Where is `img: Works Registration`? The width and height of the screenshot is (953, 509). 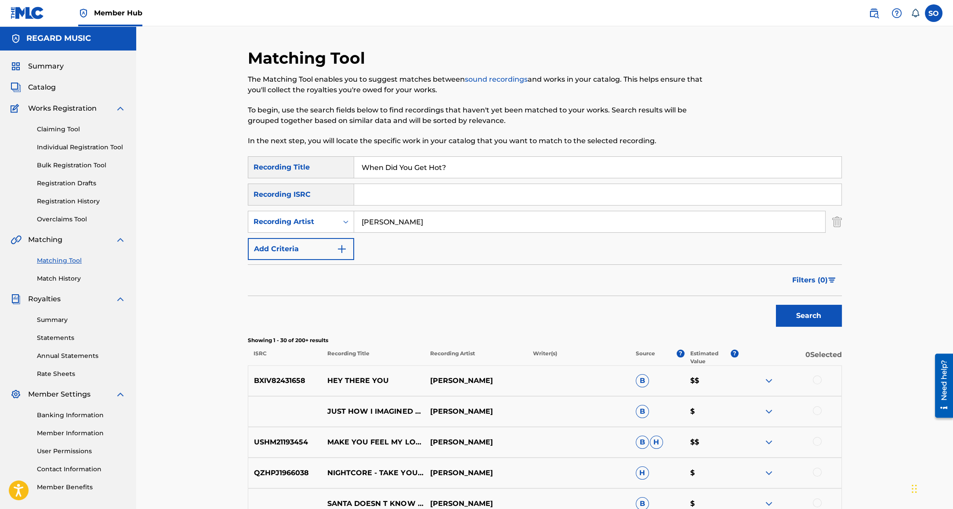 img: Works Registration is located at coordinates (16, 108).